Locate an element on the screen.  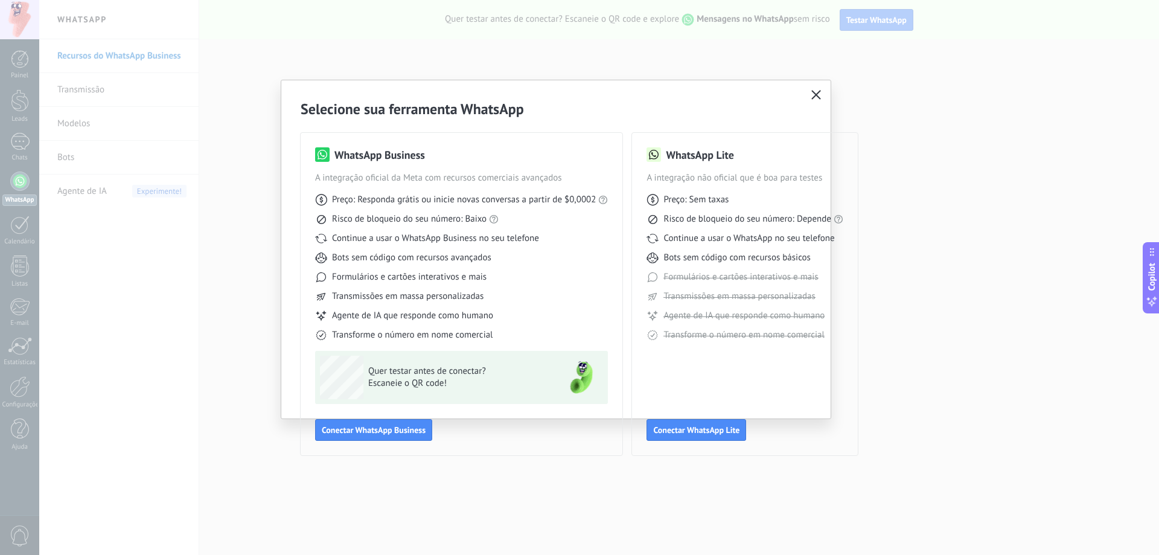
span: Bots sem código com recursos avançados is located at coordinates (412, 258).